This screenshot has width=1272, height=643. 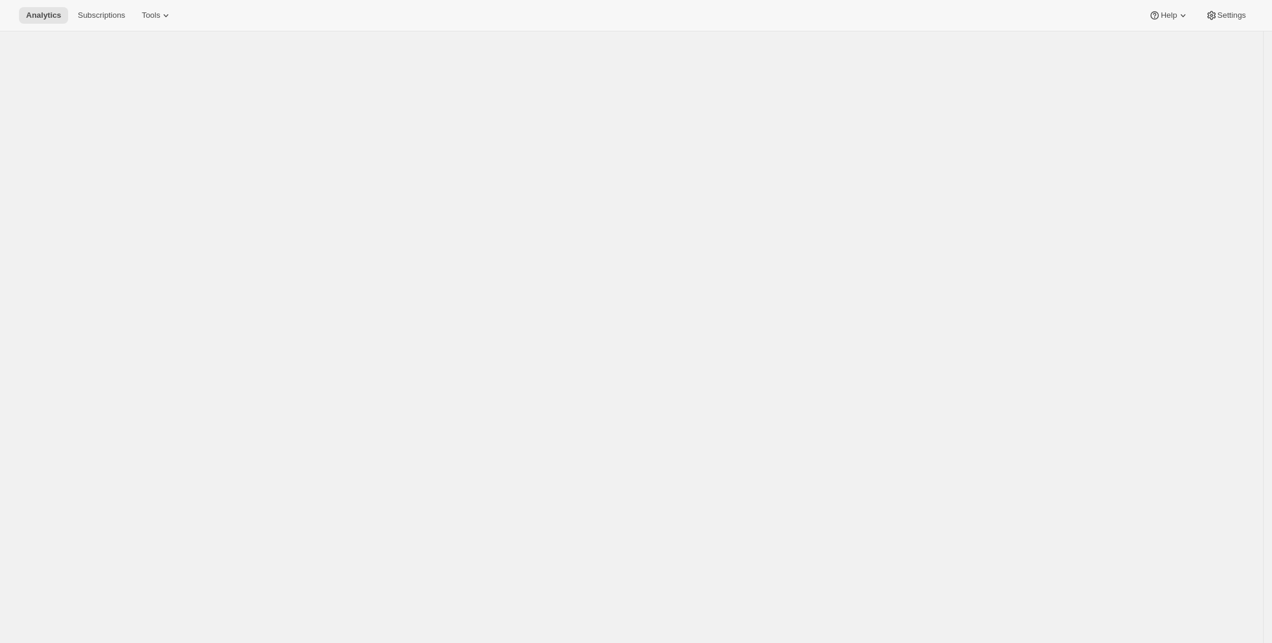 What do you see at coordinates (151, 15) in the screenshot?
I see `span: Tools` at bounding box center [151, 15].